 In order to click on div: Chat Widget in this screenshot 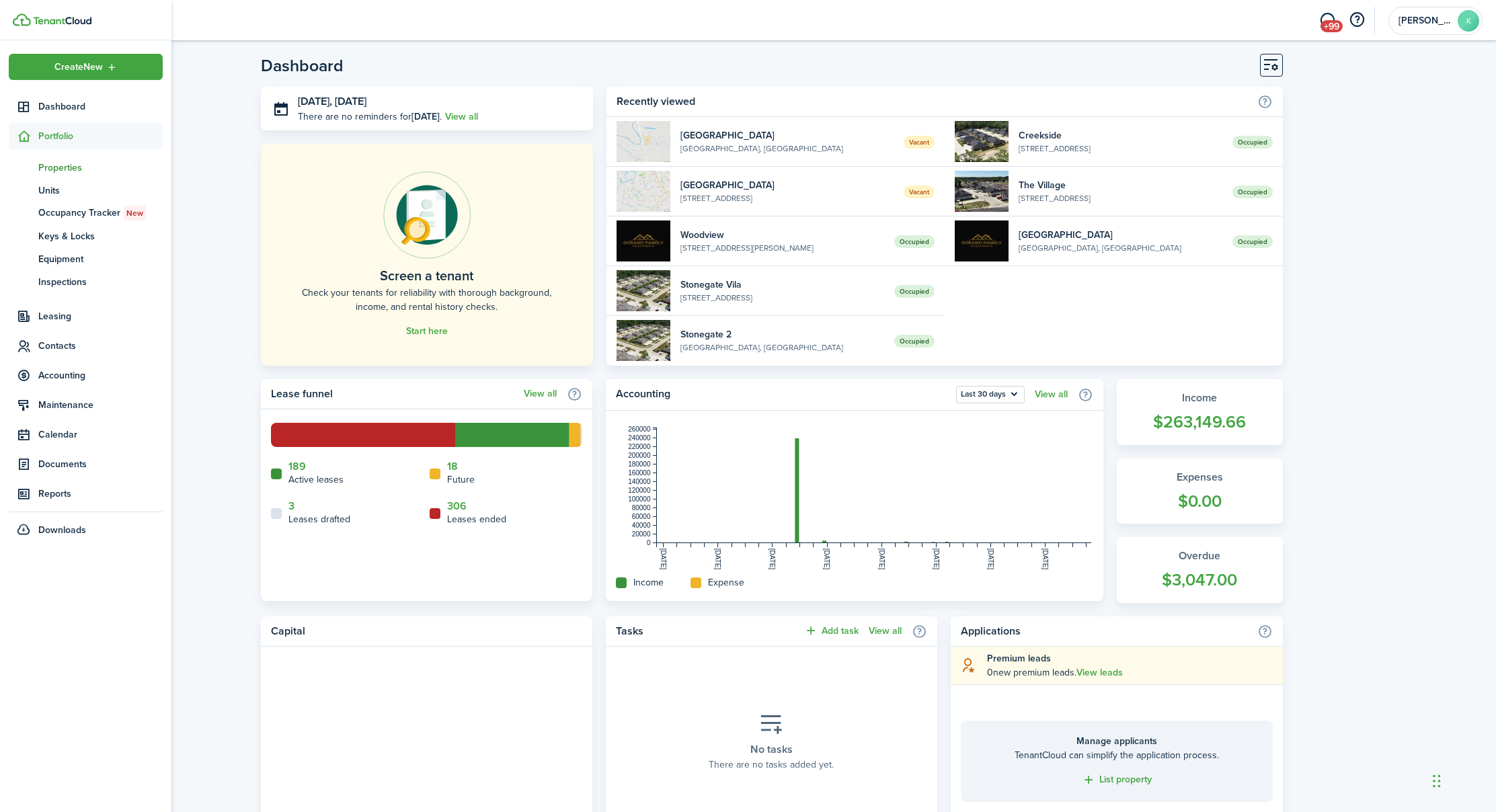, I will do `click(1462, 779)`.